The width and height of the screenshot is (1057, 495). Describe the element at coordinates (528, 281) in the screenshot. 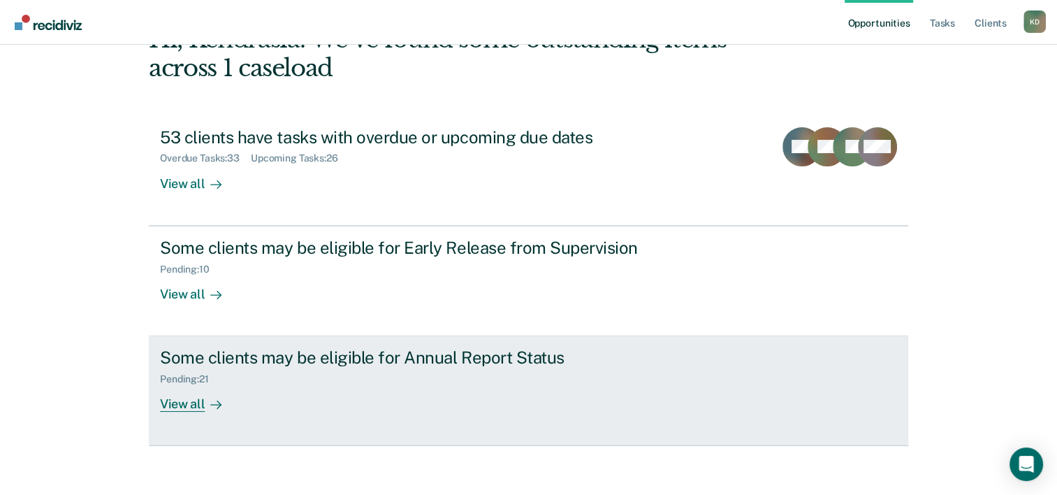

I see `a: Some clients may be eligible for Early Release from SupervisionPending:10View all` at that location.